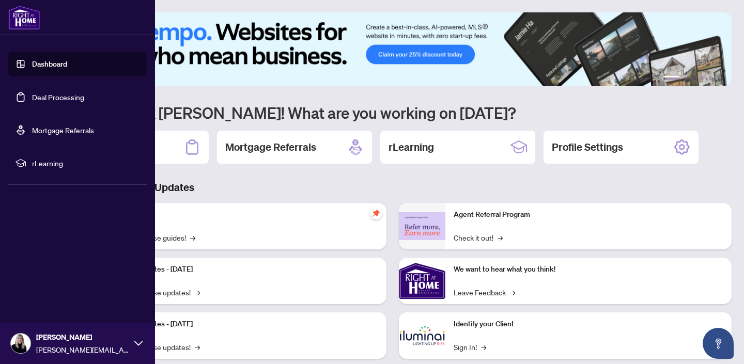 This screenshot has width=744, height=364. What do you see at coordinates (478, 238) in the screenshot?
I see `a: Check it out!→` at bounding box center [478, 238].